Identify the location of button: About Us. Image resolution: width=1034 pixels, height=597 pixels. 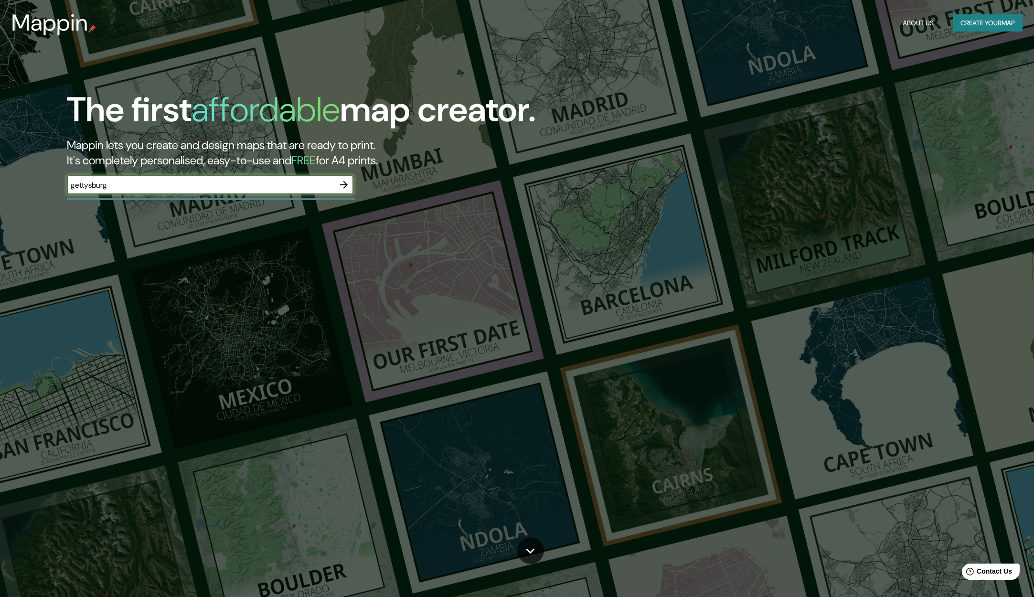
(918, 23).